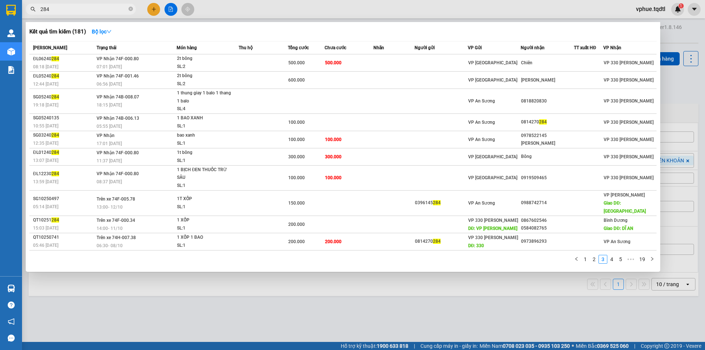  What do you see at coordinates (58, 32) in the screenshot?
I see `h3: Kết quả tìm kiếm ( 181 )` at bounding box center [58, 32].